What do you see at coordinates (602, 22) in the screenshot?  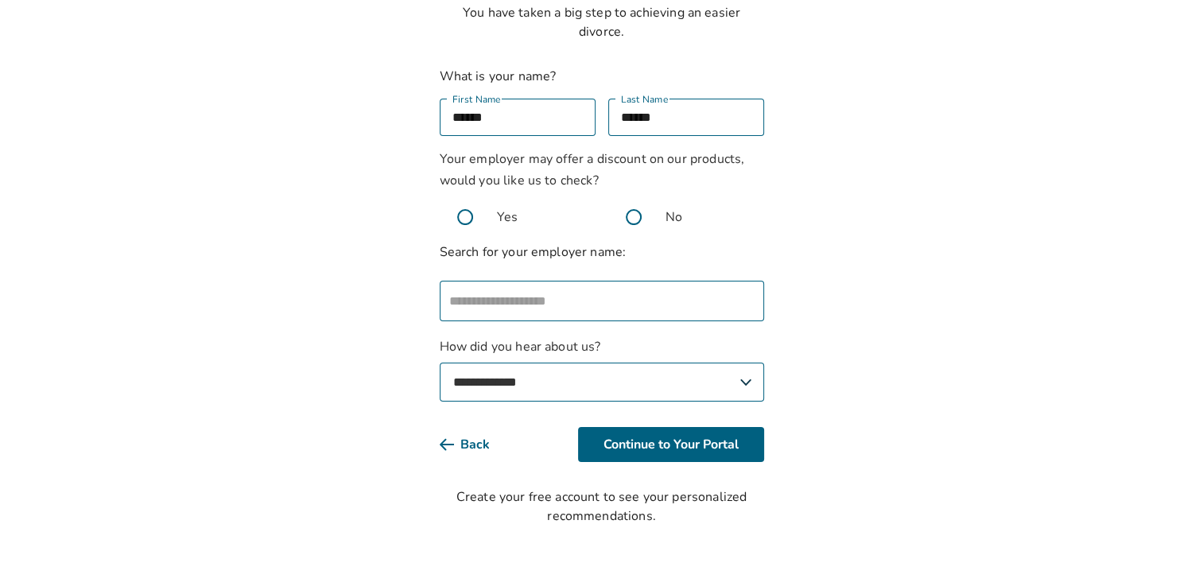 I see `p: You have taken a big step to achieving an easier divorce.` at bounding box center [602, 22].